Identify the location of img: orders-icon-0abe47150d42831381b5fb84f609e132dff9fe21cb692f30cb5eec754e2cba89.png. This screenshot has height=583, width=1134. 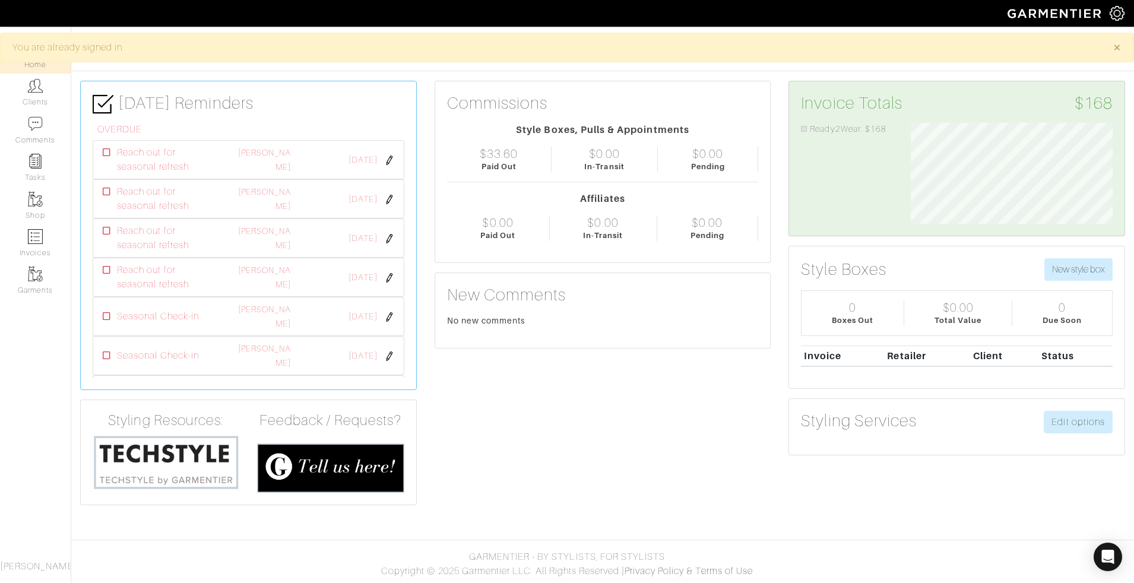
(35, 236).